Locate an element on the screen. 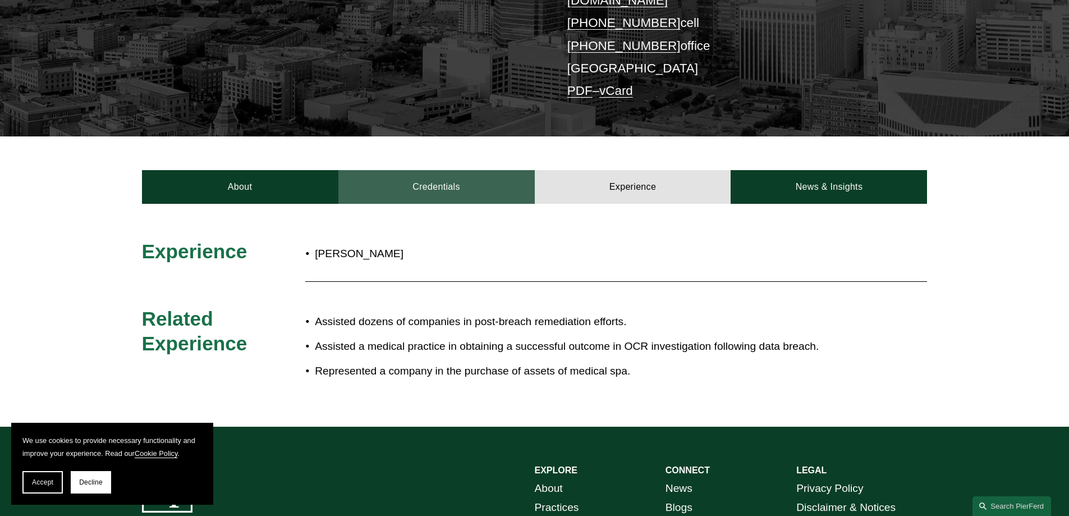 The width and height of the screenshot is (1069, 516). button: Accept is located at coordinates (43, 482).